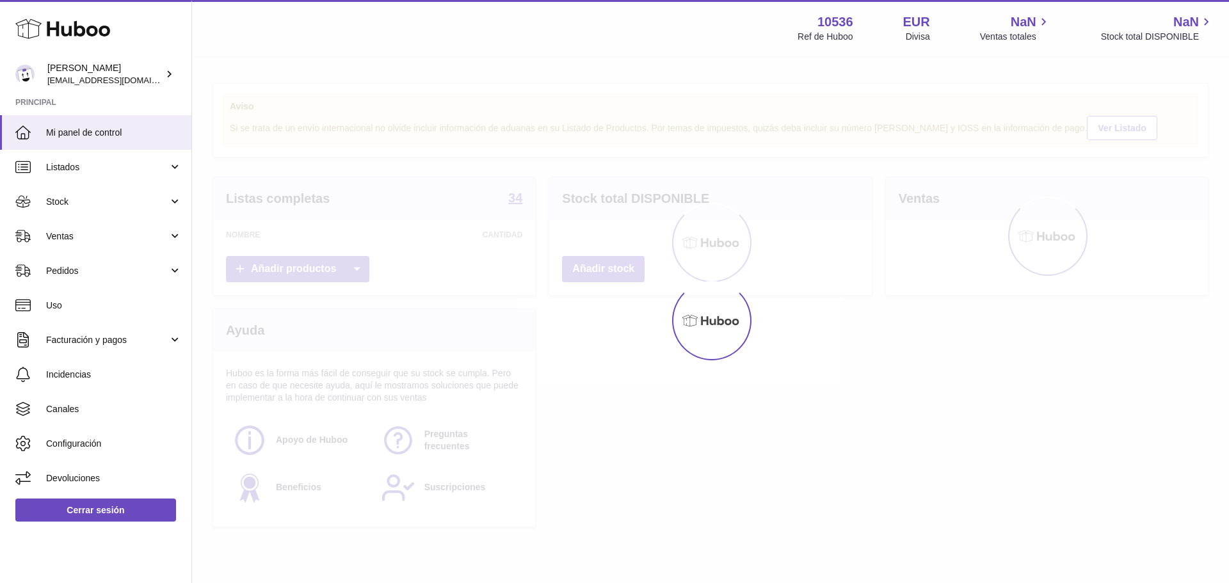 The image size is (1229, 583). Describe the element at coordinates (114, 305) in the screenshot. I see `span: Uso` at that location.